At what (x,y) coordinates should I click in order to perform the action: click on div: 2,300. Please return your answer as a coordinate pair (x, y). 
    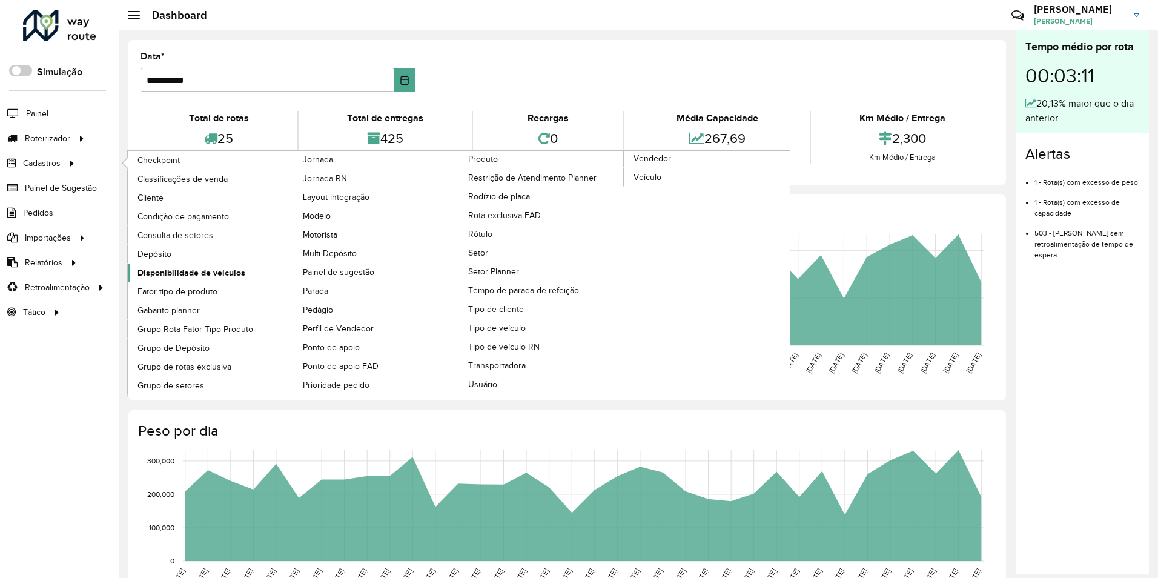
    Looking at the image, I should click on (902, 138).